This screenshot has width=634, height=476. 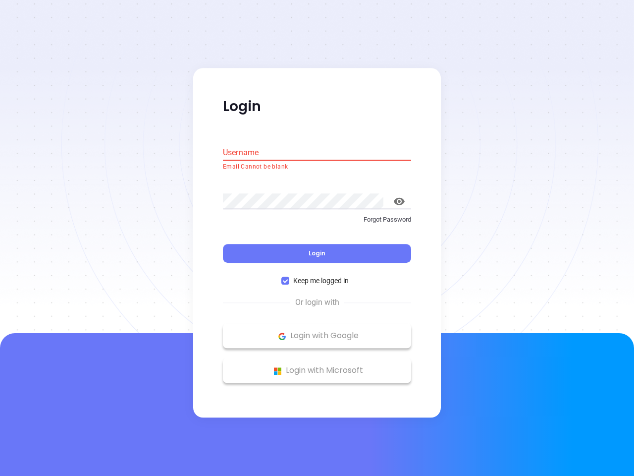 What do you see at coordinates (317, 303) in the screenshot?
I see `span: Or login with` at bounding box center [317, 303].